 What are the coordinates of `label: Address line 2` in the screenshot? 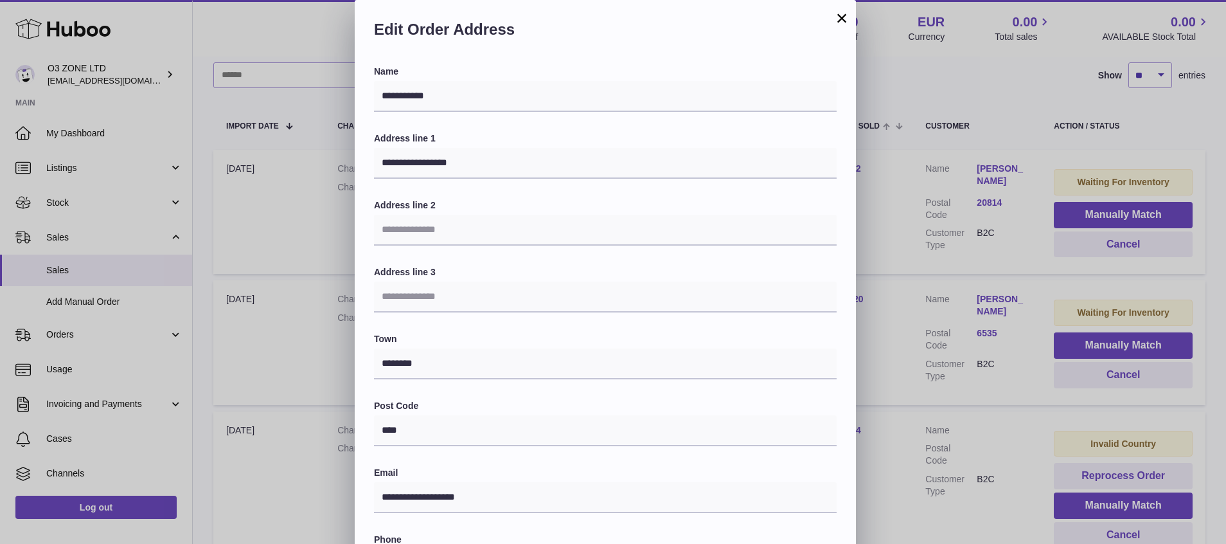 It's located at (605, 205).